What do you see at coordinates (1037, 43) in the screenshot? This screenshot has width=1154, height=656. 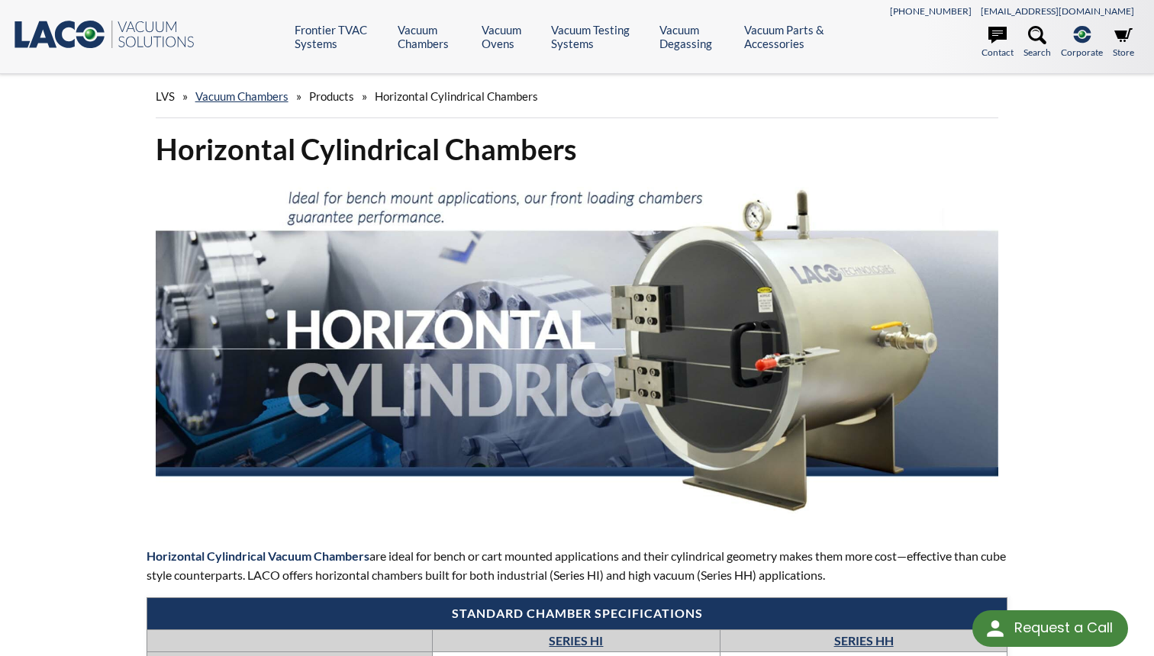 I see `a: Search` at bounding box center [1037, 43].